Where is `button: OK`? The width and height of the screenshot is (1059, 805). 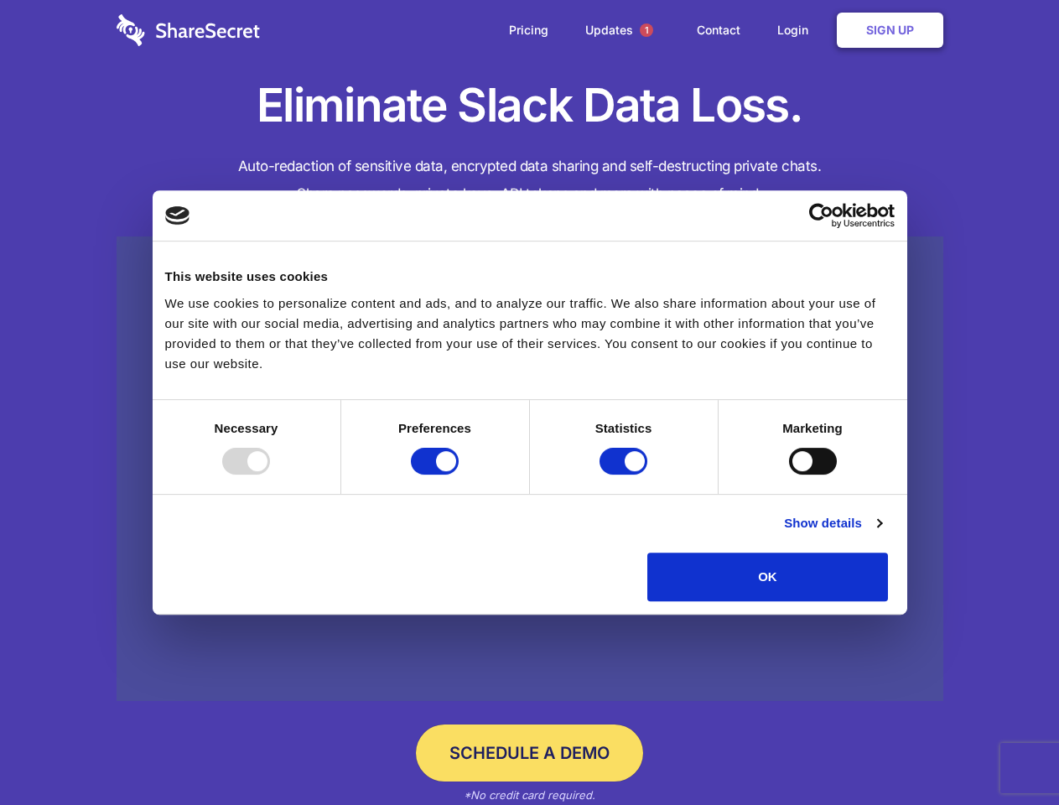
button: OK is located at coordinates (767, 577).